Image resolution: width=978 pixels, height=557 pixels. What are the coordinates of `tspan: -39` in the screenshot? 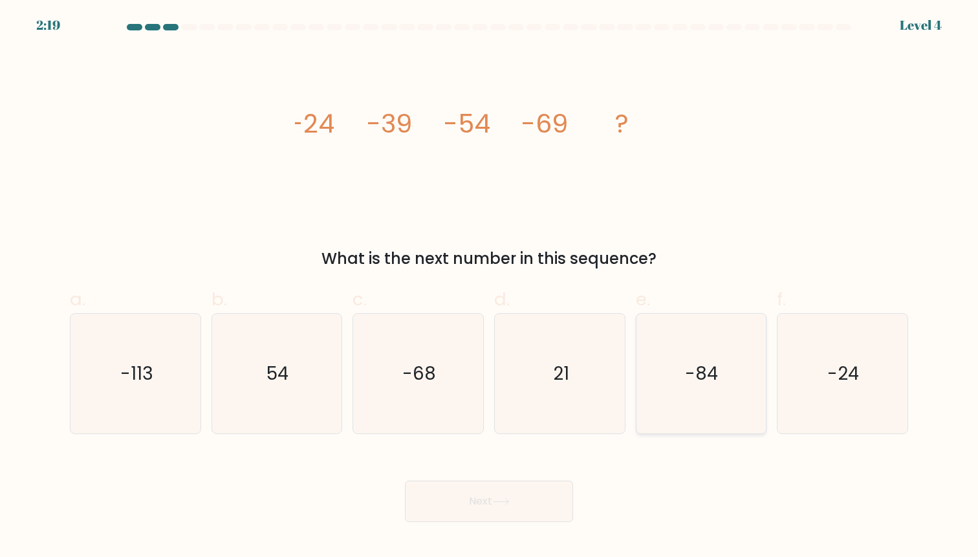 It's located at (390, 124).